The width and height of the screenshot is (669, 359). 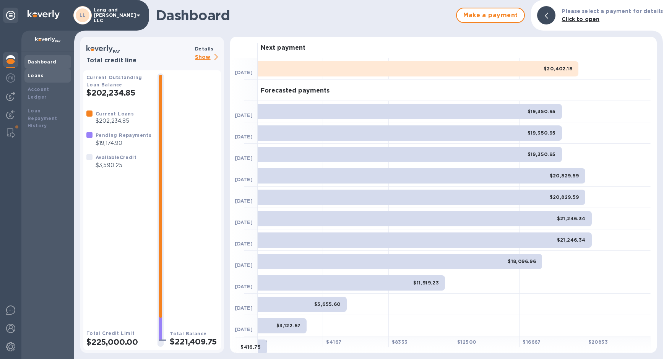 I want to click on h2: $202,234.85, so click(x=119, y=93).